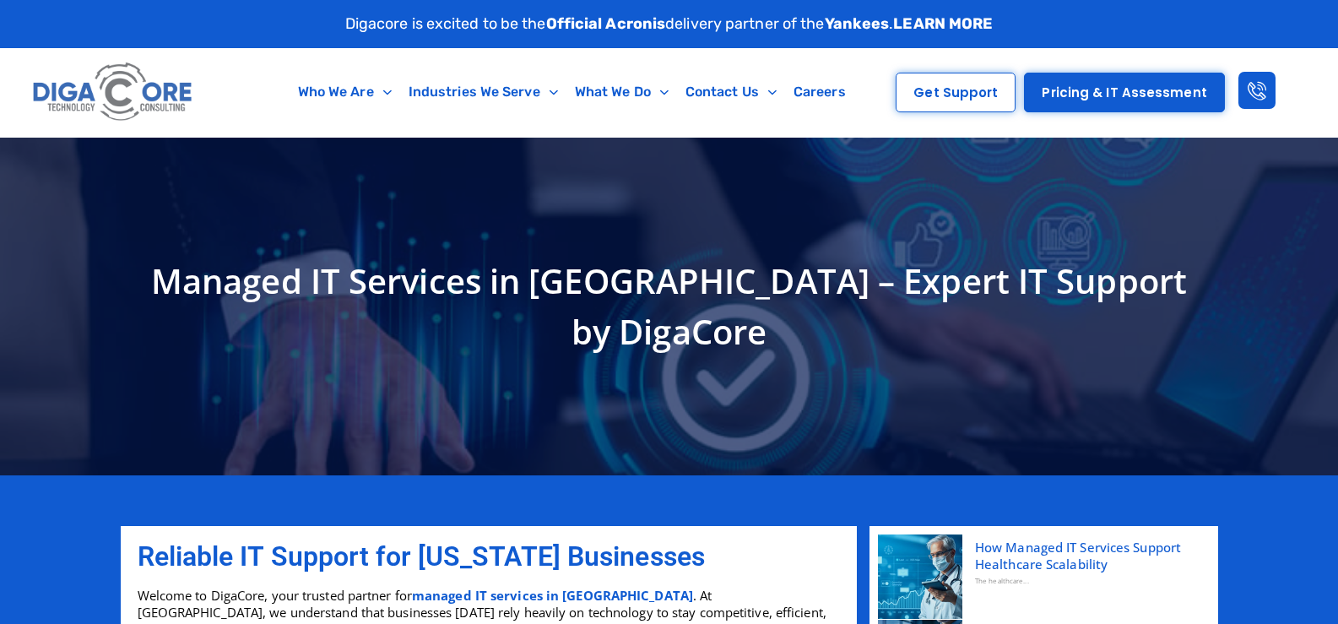 This screenshot has width=1338, height=624. I want to click on span: Get Support, so click(956, 92).